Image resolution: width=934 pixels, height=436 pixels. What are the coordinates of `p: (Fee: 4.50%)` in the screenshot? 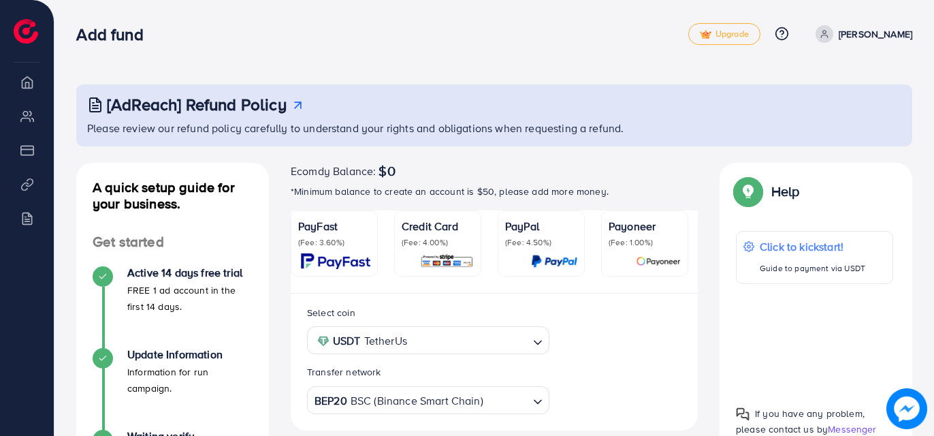 It's located at (541, 242).